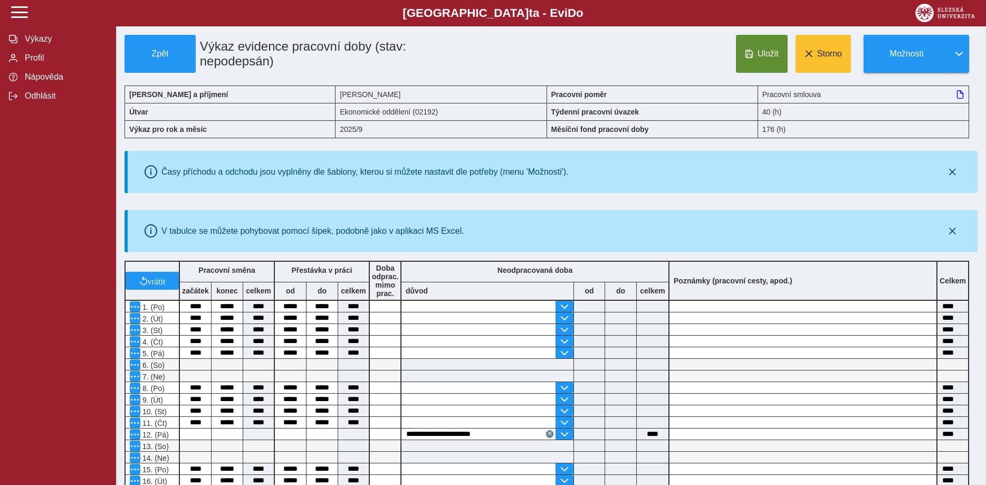 The width and height of the screenshot is (986, 485). I want to click on b: Pracovní poměr, so click(579, 94).